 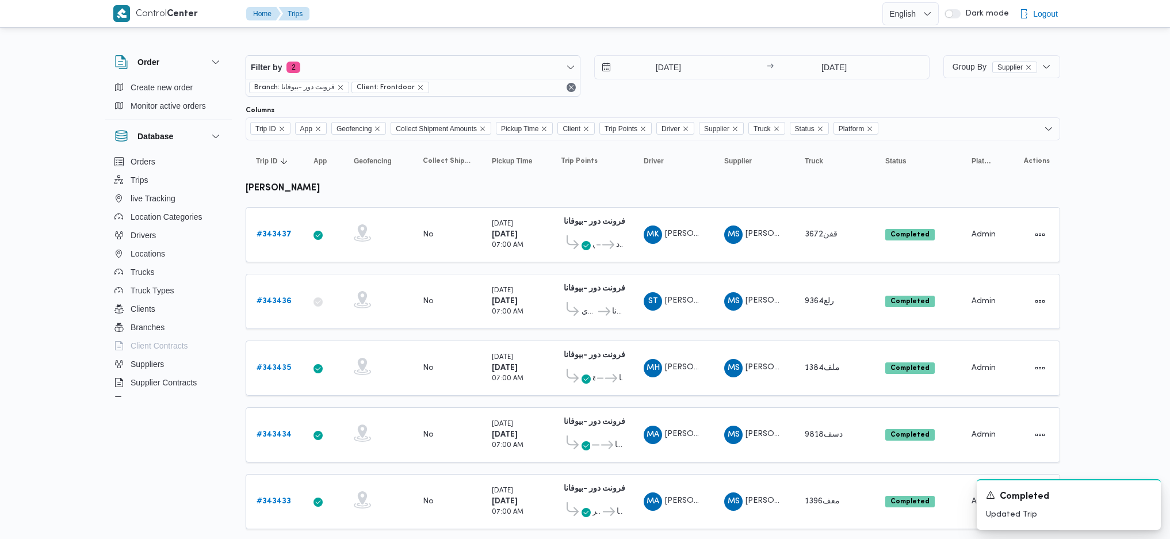 I want to click on button: Remove Collect Shipment Amounts from selection in this group, so click(x=483, y=129).